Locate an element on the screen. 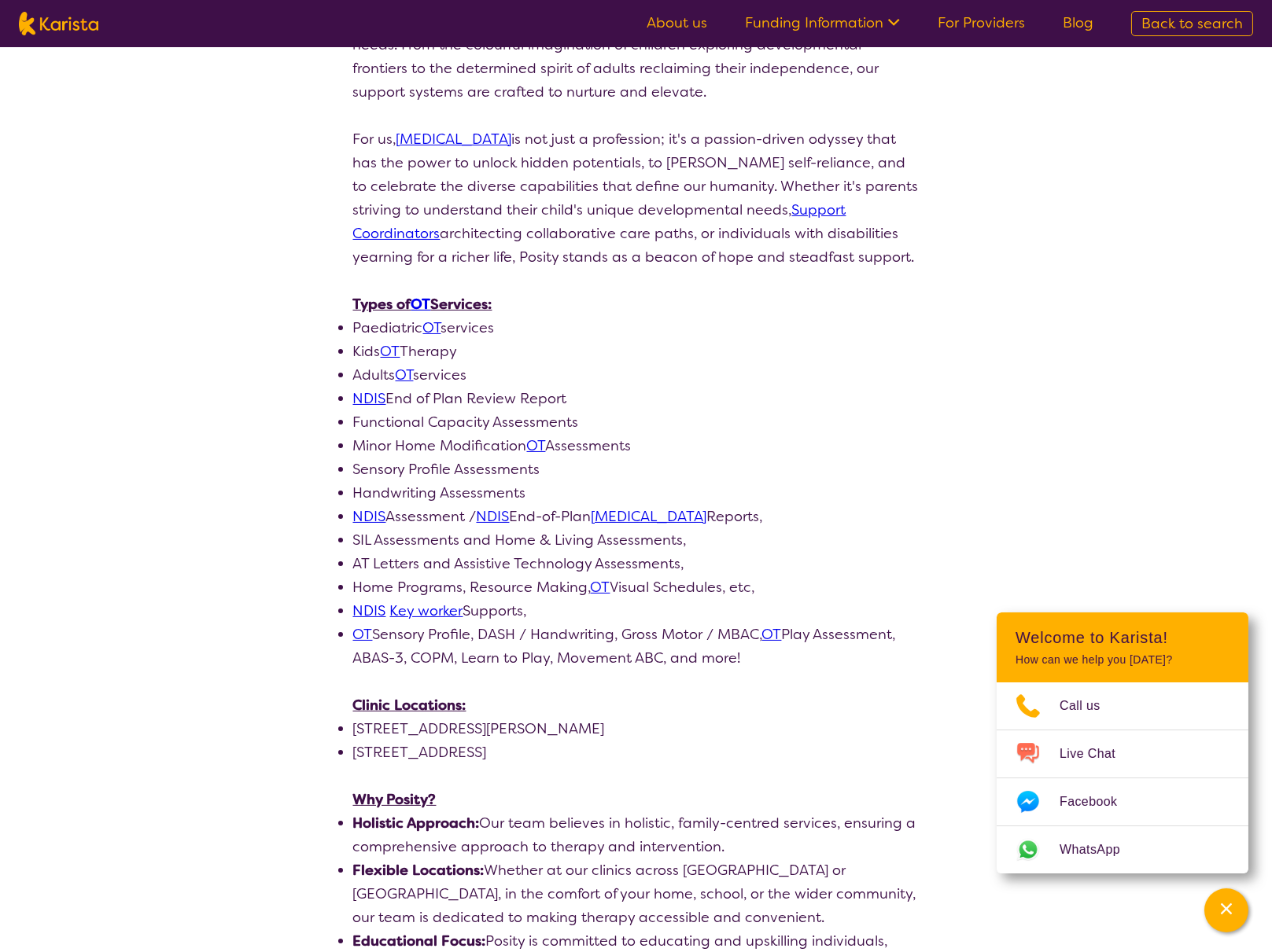 The image size is (1272, 952). span: Facebook is located at coordinates (1097, 802).